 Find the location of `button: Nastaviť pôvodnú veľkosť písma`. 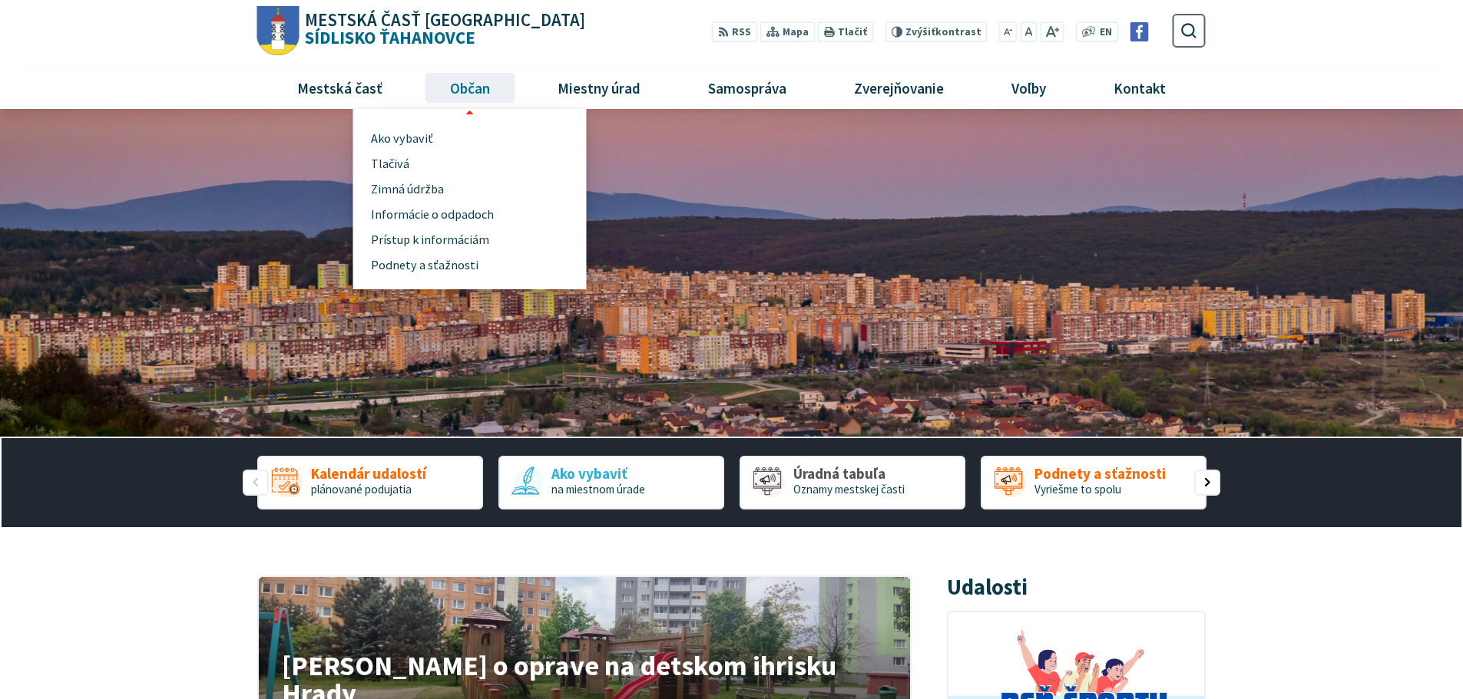

button: Nastaviť pôvodnú veľkosť písma is located at coordinates (1028, 31).